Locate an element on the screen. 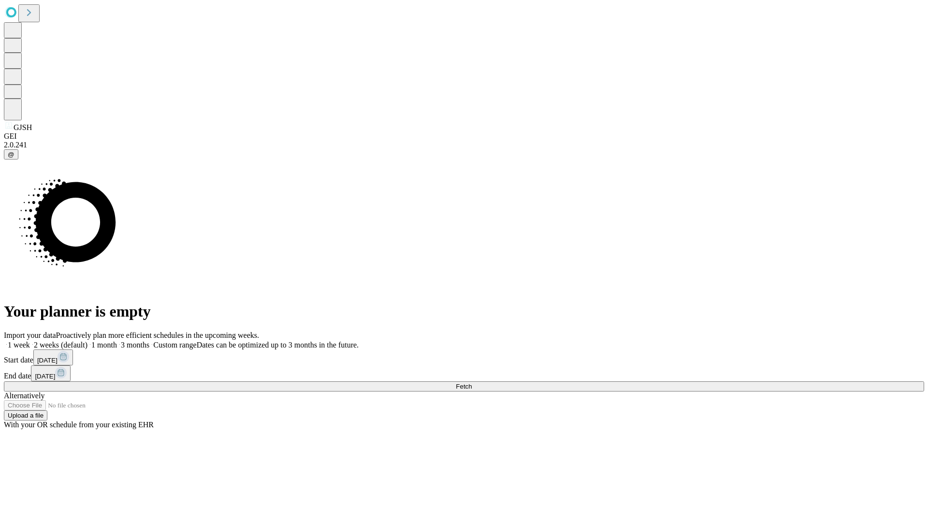 This screenshot has height=522, width=928. span: Import your data is located at coordinates (30, 335).